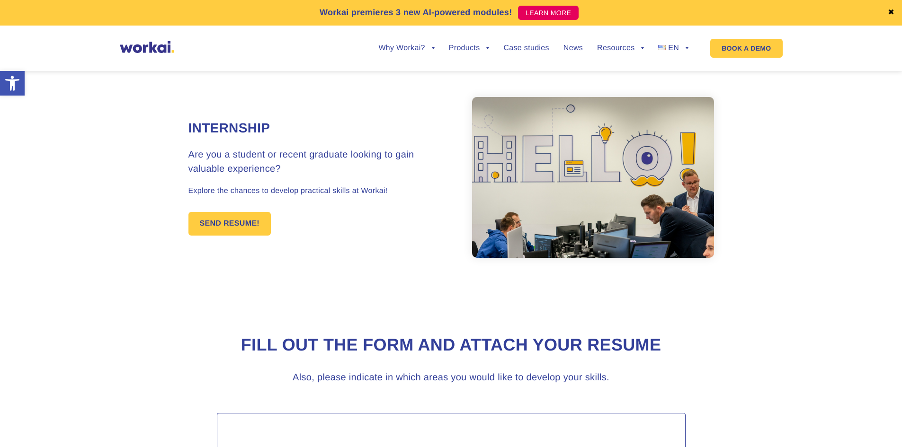 Image resolution: width=902 pixels, height=447 pixels. What do you see at coordinates (451, 378) in the screenshot?
I see `h3: Also, please indicate in which areas you would like to develop your skills.` at bounding box center [451, 378].